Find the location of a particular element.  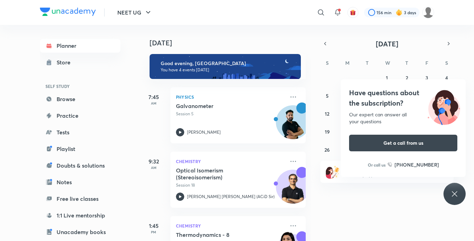

img: Barsha Singh is located at coordinates (428, 12).